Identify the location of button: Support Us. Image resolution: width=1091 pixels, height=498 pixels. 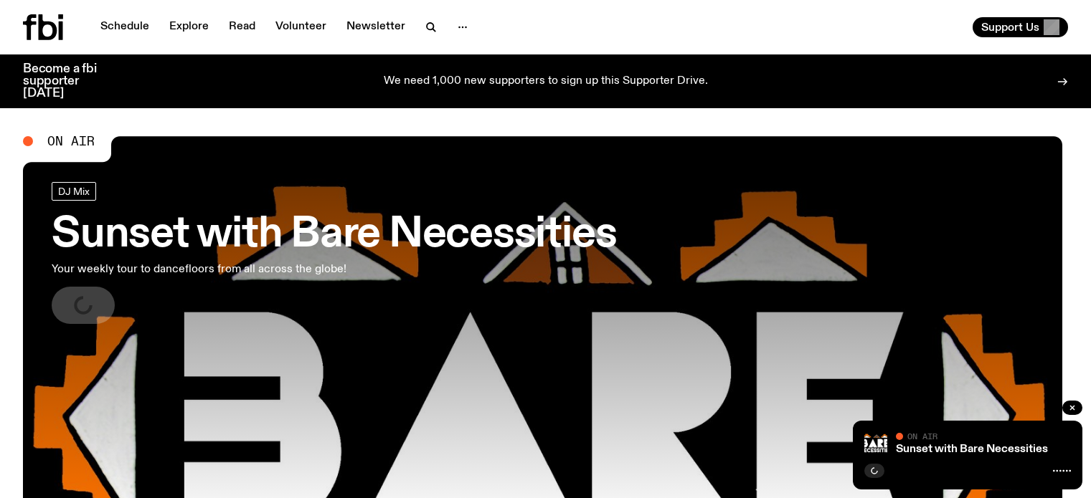
(1020, 27).